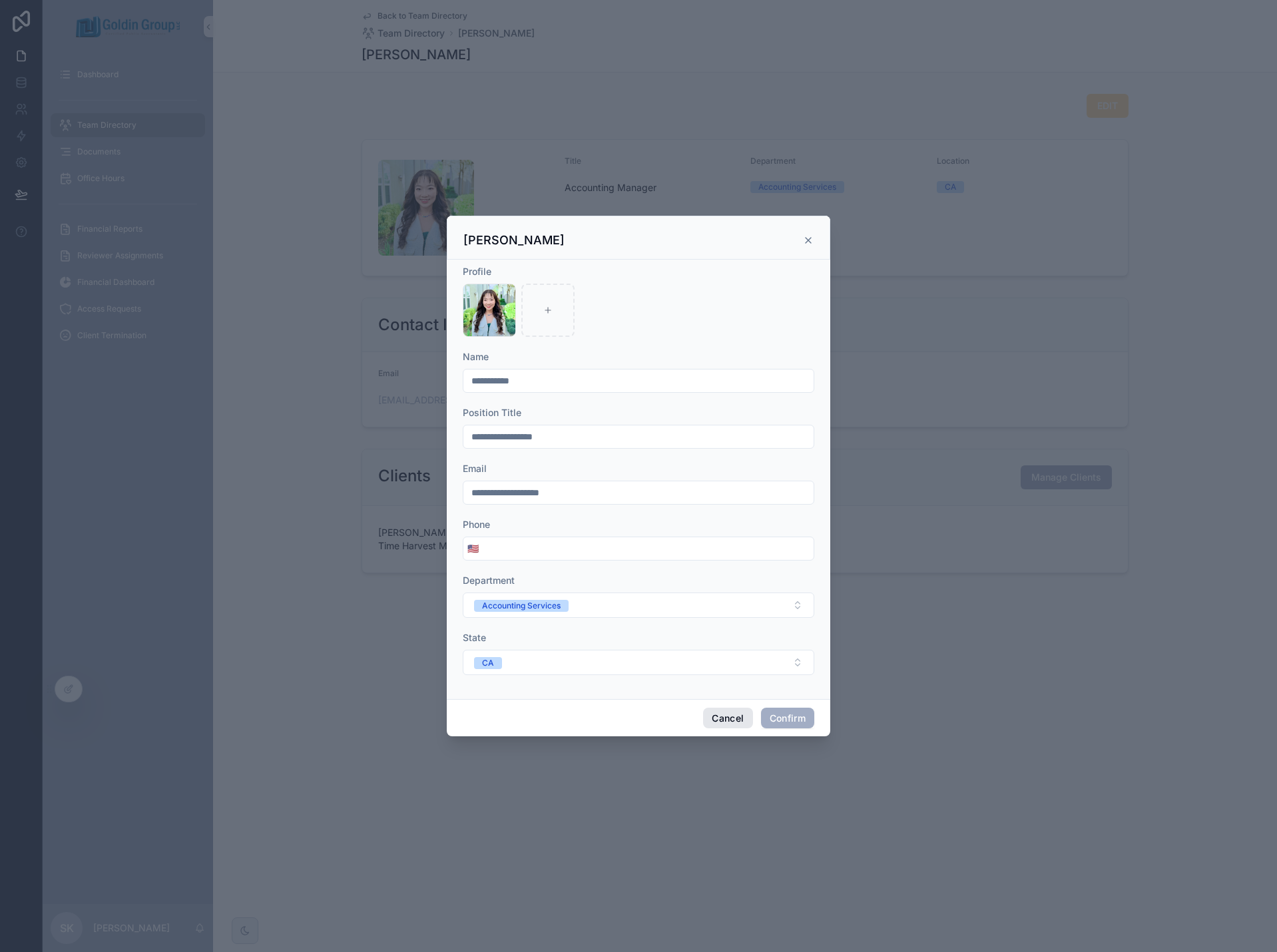 This screenshot has height=952, width=1277. Describe the element at coordinates (475, 356) in the screenshot. I see `span: Name` at that location.